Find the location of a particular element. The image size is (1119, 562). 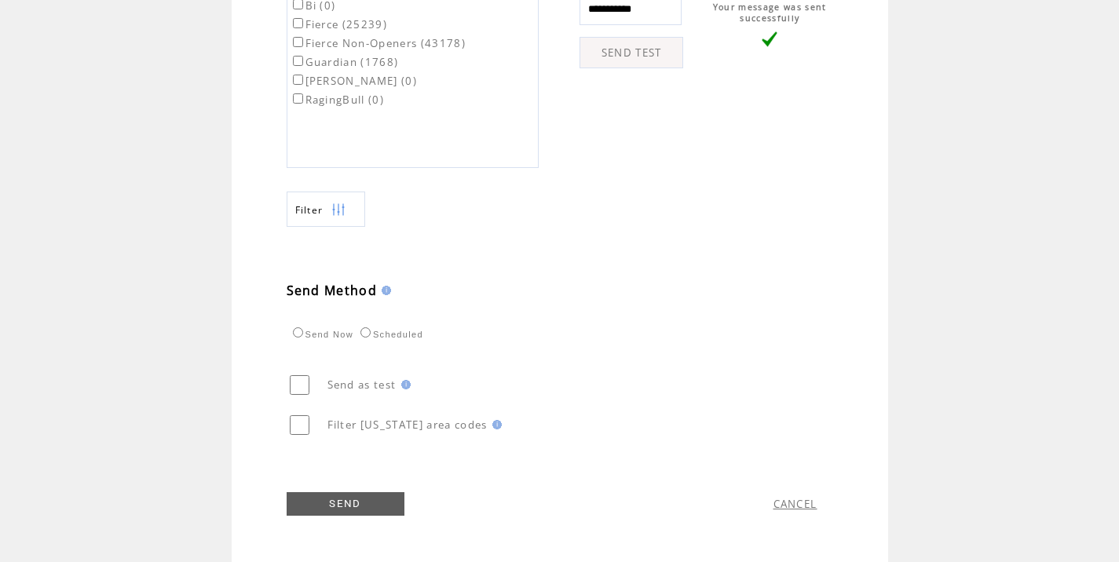

label: RagingBull (0) is located at coordinates (337, 100).